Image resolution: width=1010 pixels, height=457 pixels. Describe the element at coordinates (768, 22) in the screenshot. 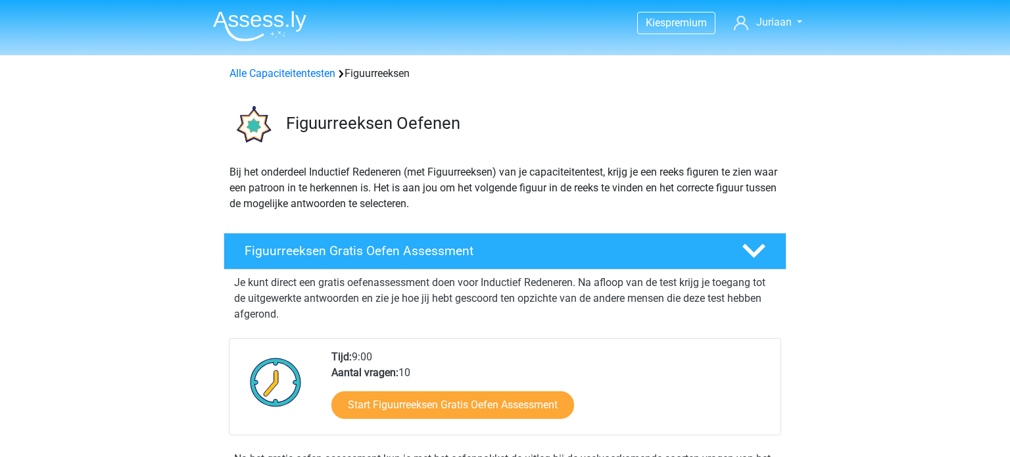

I see `a: Juriaan` at that location.